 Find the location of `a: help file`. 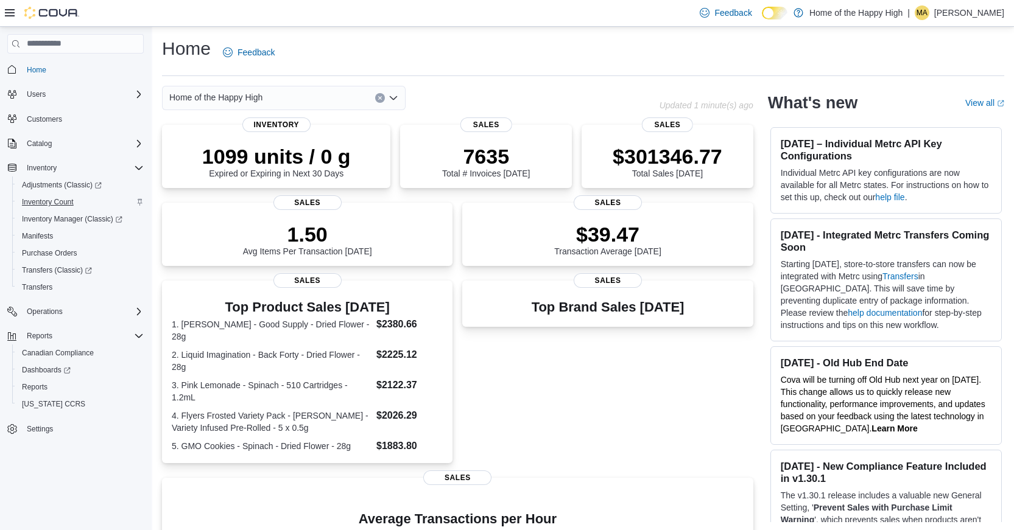

a: help file is located at coordinates (890, 197).